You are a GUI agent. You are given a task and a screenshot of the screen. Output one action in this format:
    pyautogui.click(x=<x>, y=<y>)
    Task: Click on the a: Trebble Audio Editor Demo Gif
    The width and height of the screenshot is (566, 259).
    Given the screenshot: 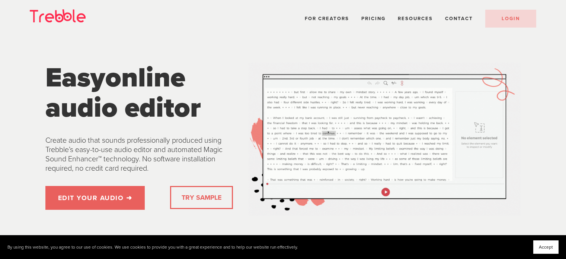 What is the action you would take?
    pyautogui.click(x=384, y=139)
    